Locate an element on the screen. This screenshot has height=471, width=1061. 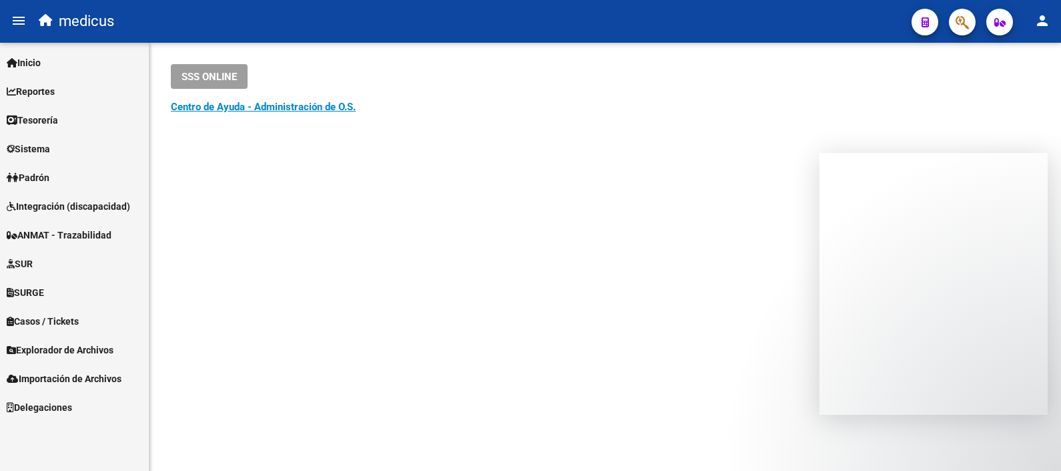
a: Centro de Ayuda - Administración de O.S. is located at coordinates (263, 107).